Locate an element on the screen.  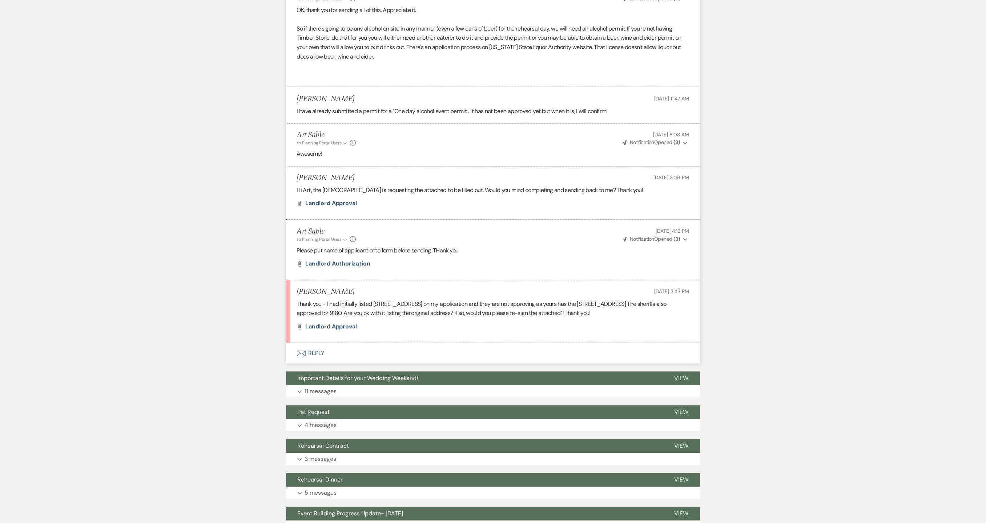
span: Rehearsal Contract is located at coordinates (324, 446).